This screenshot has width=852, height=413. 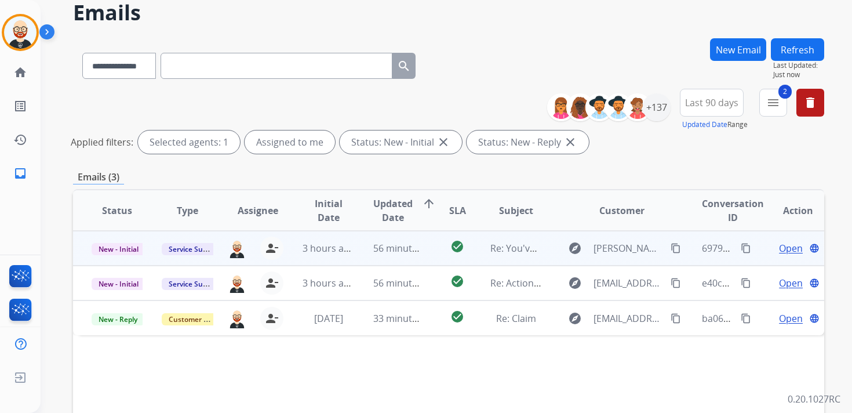 What do you see at coordinates (118, 319) in the screenshot?
I see `span: New - Reply` at bounding box center [118, 319].